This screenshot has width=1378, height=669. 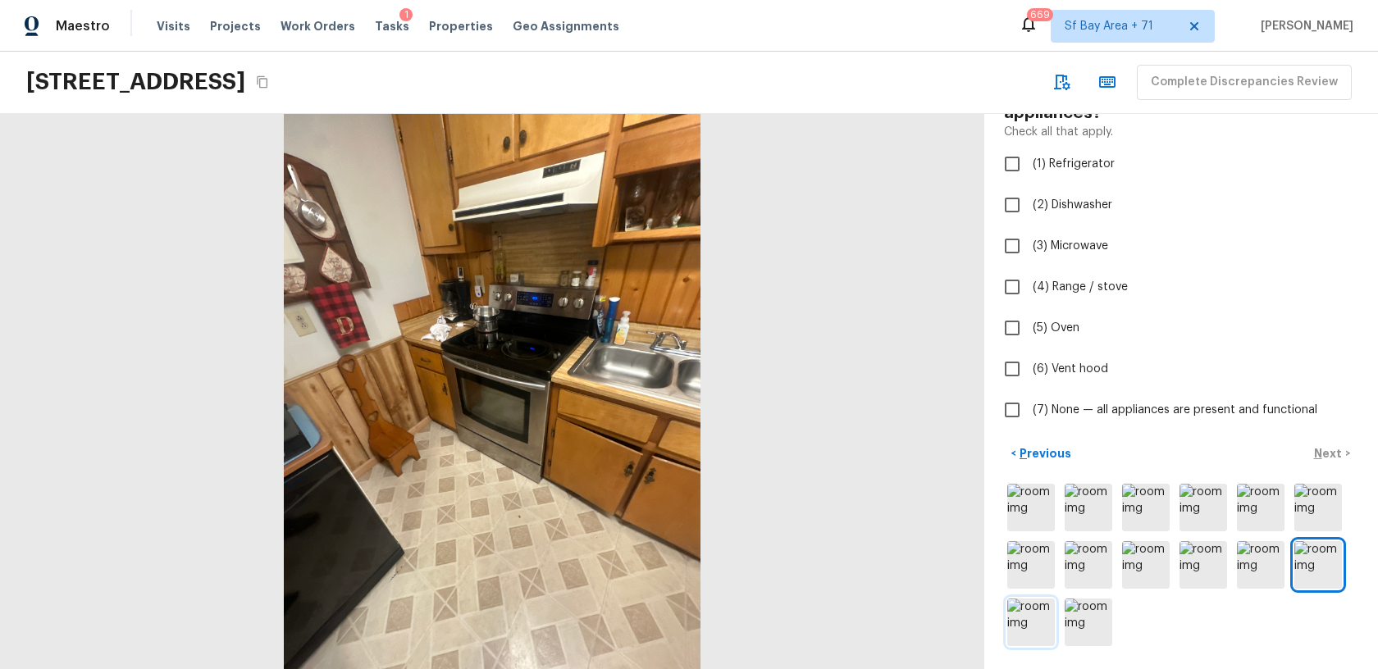 What do you see at coordinates (1080, 287) in the screenshot?
I see `span: (4) Range / stove` at bounding box center [1080, 287].